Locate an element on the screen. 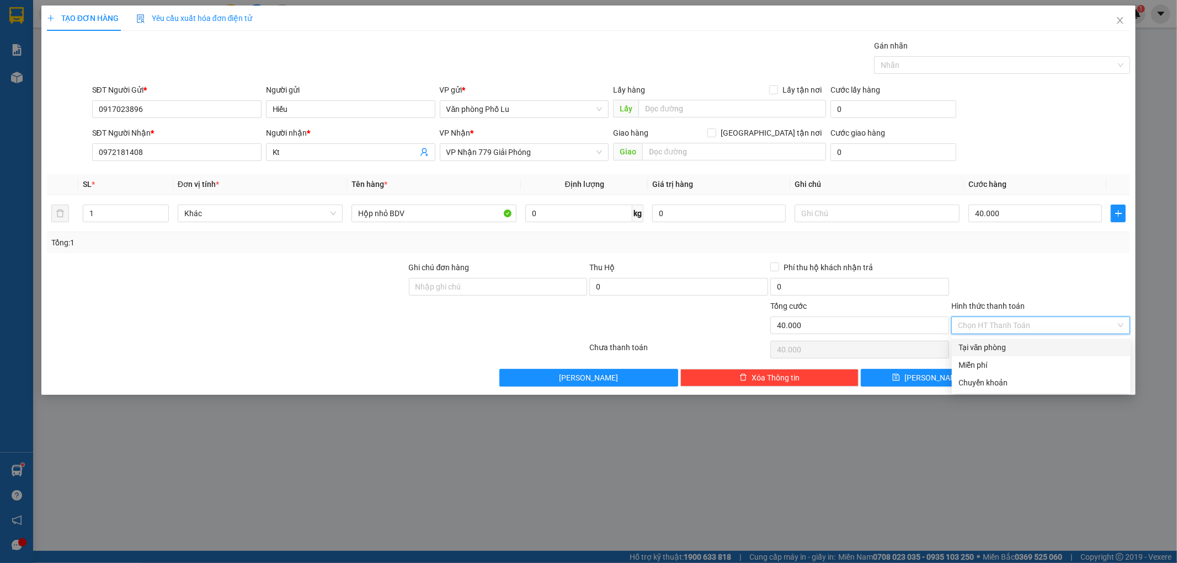  span: Khác is located at coordinates (260, 214).